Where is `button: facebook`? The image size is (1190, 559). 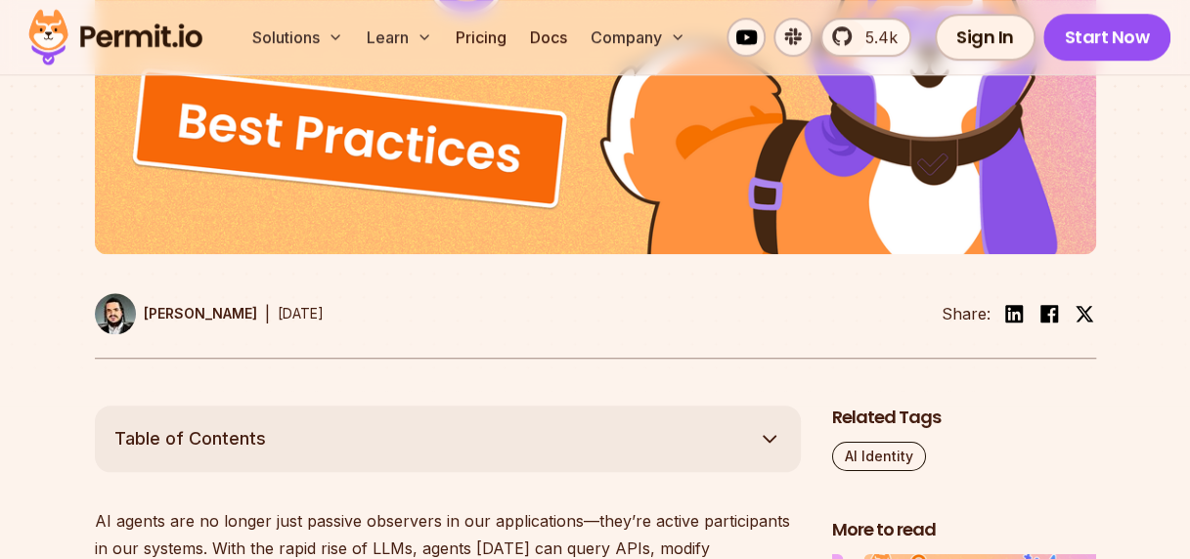 button: facebook is located at coordinates (1049, 314).